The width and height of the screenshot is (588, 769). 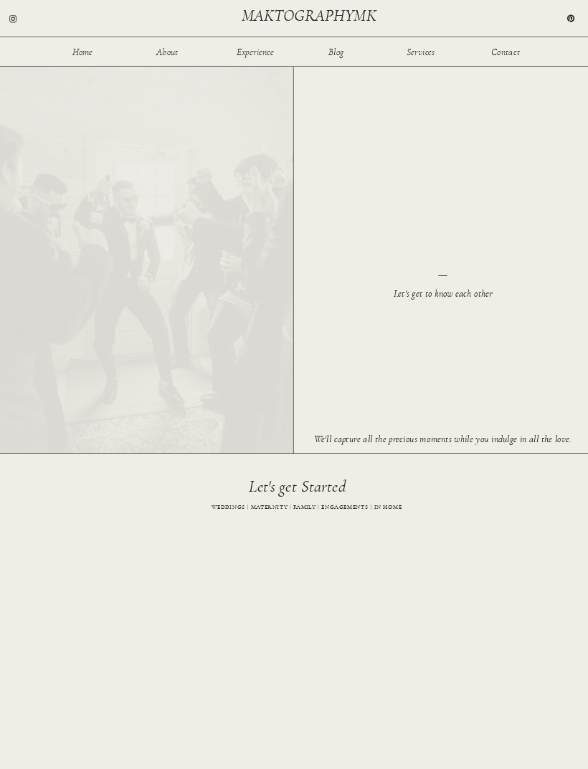 I want to click on nav: About, so click(x=167, y=52).